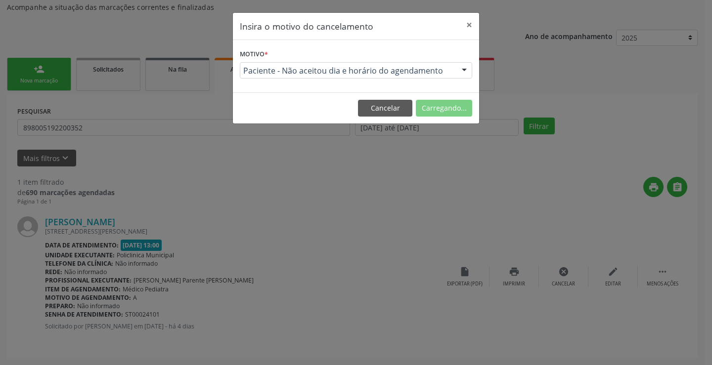  Describe the element at coordinates (254, 54) in the screenshot. I see `label: Motivo` at that location.